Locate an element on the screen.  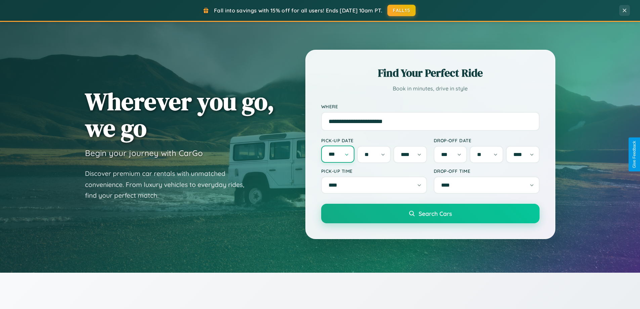
button: FALL15 is located at coordinates (401, 10).